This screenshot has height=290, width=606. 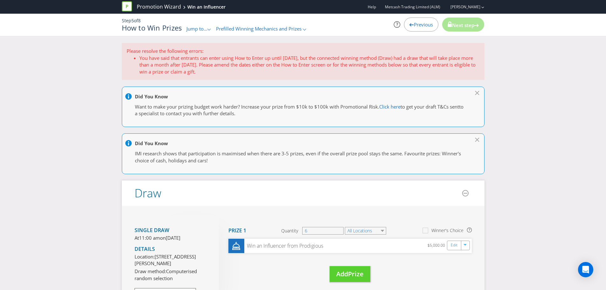 I want to click on span: 5, so click(x=133, y=20).